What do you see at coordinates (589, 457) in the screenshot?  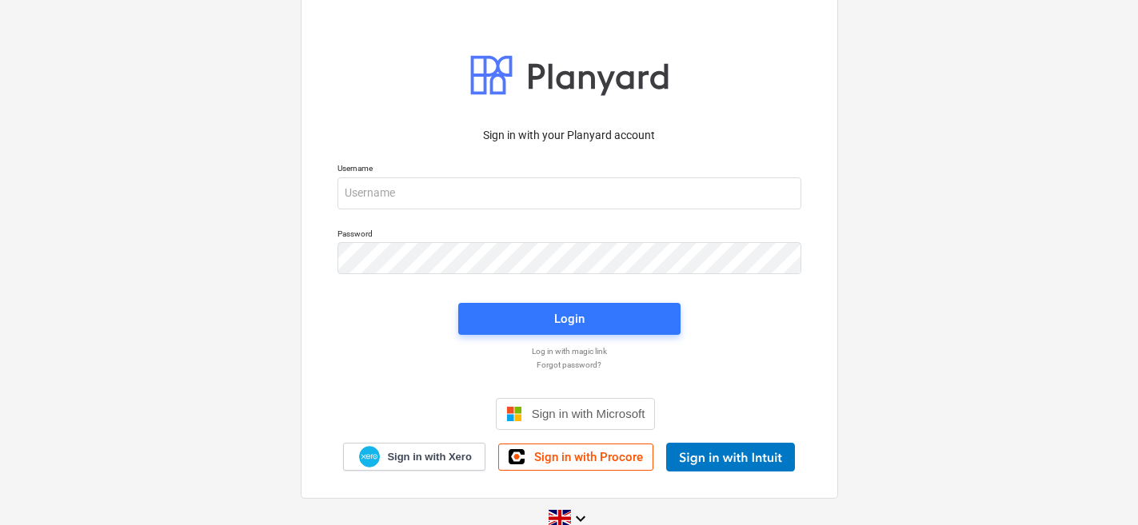 I see `span: Sign in with Procore` at bounding box center [589, 457].